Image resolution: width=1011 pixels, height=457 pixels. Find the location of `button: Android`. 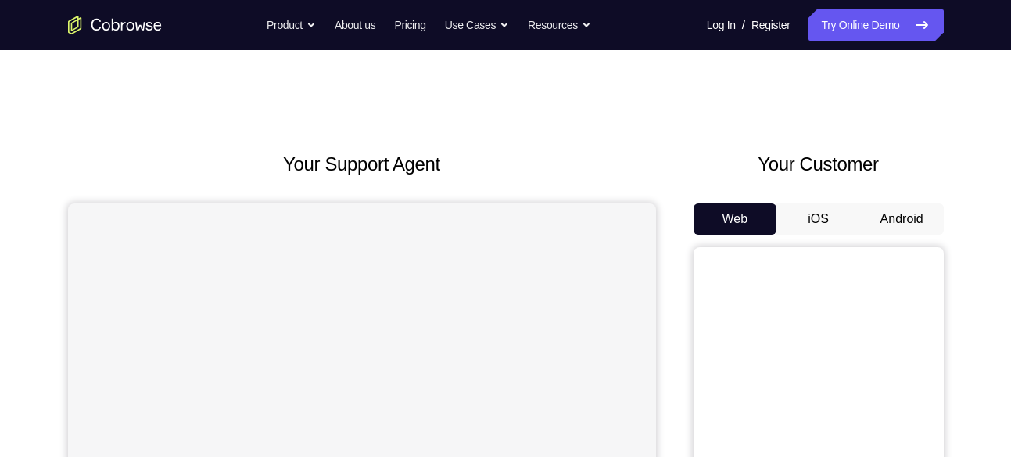

button: Android is located at coordinates (902, 219).